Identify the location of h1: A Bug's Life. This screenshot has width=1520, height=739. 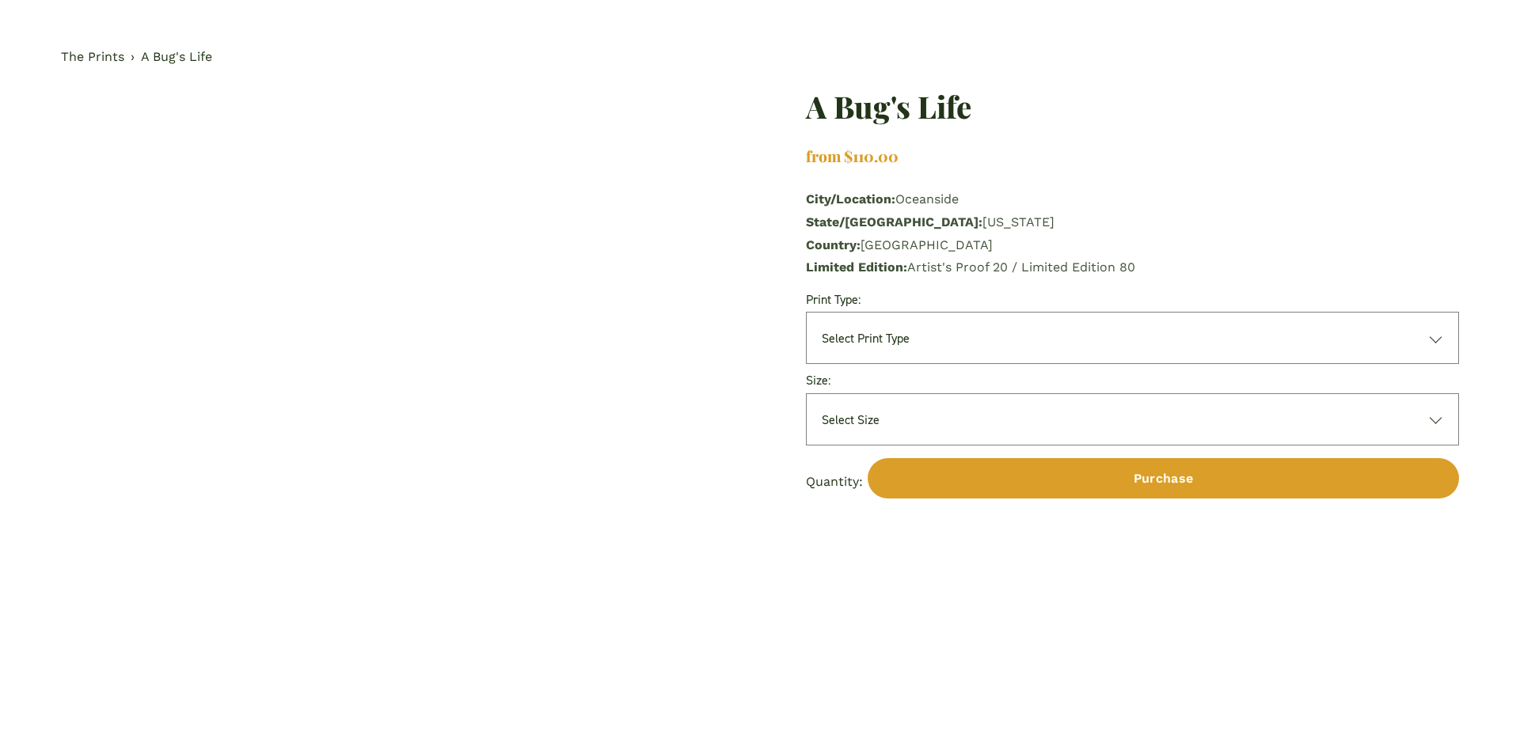
(1133, 107).